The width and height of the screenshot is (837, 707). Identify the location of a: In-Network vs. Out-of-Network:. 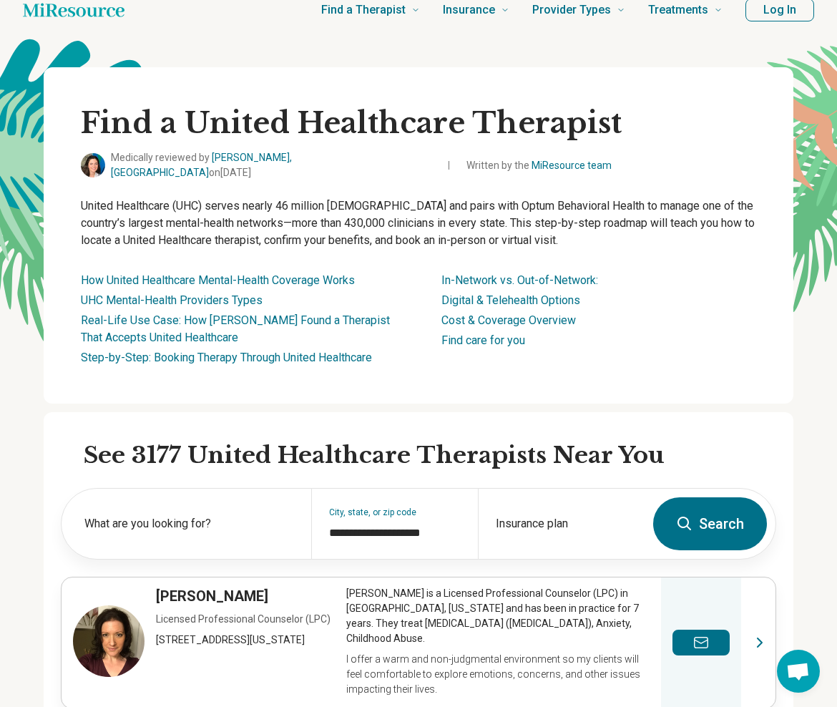
(519, 280).